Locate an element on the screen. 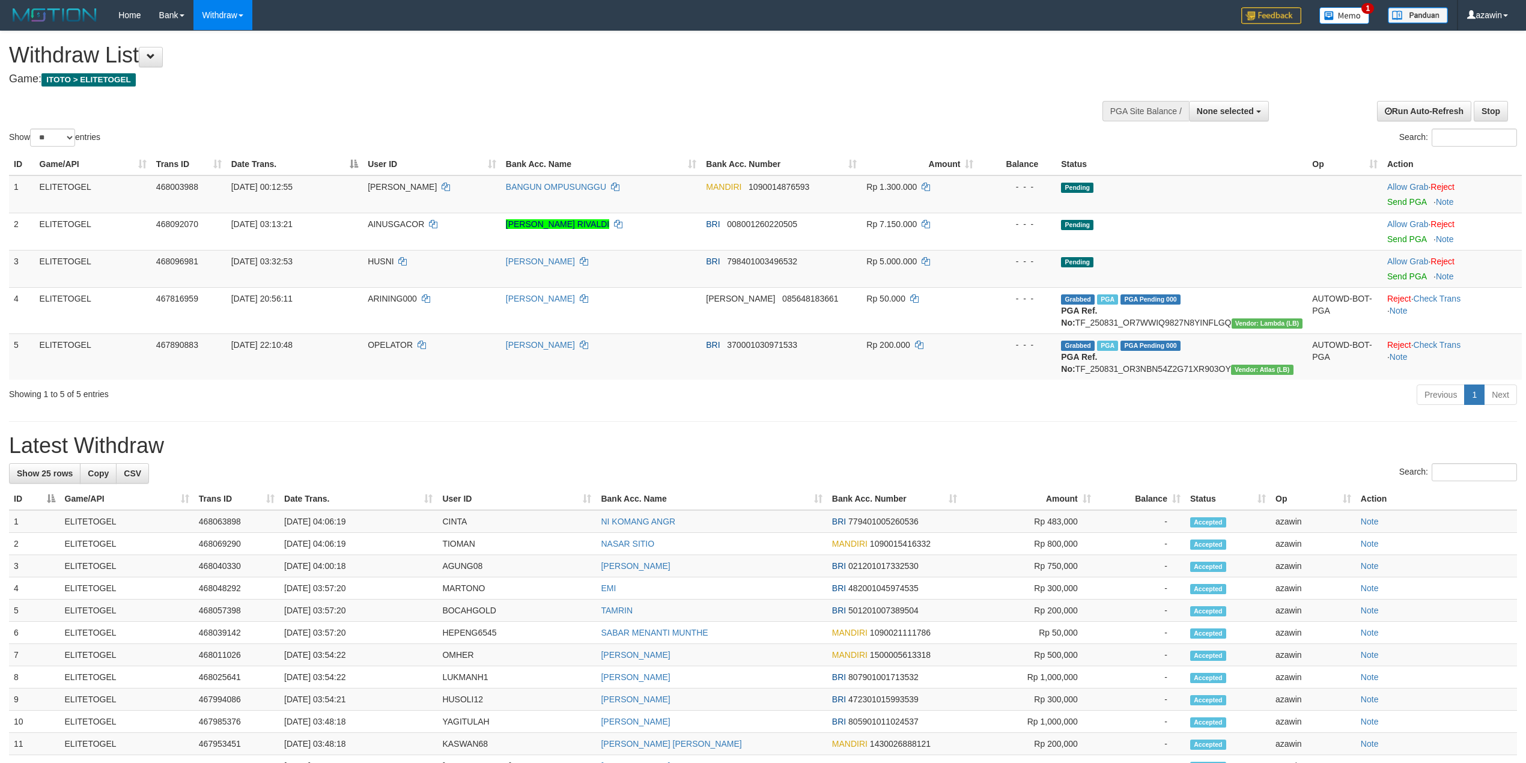 The width and height of the screenshot is (1526, 763). a: Next is located at coordinates (1501, 395).